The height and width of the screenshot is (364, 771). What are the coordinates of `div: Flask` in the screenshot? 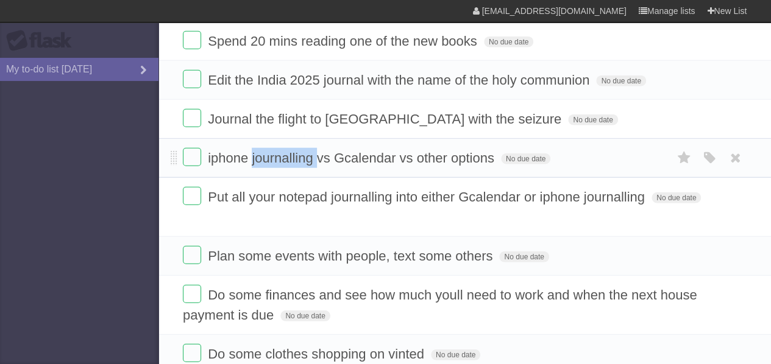 It's located at (43, 41).